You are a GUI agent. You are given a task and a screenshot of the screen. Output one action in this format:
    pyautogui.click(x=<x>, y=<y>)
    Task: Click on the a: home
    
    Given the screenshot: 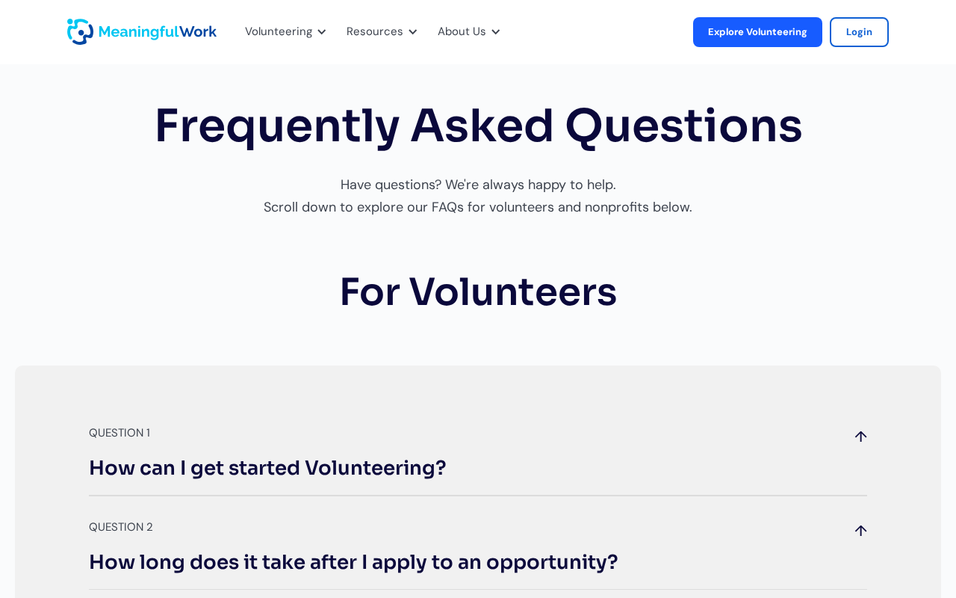 What is the action you would take?
    pyautogui.click(x=86, y=31)
    